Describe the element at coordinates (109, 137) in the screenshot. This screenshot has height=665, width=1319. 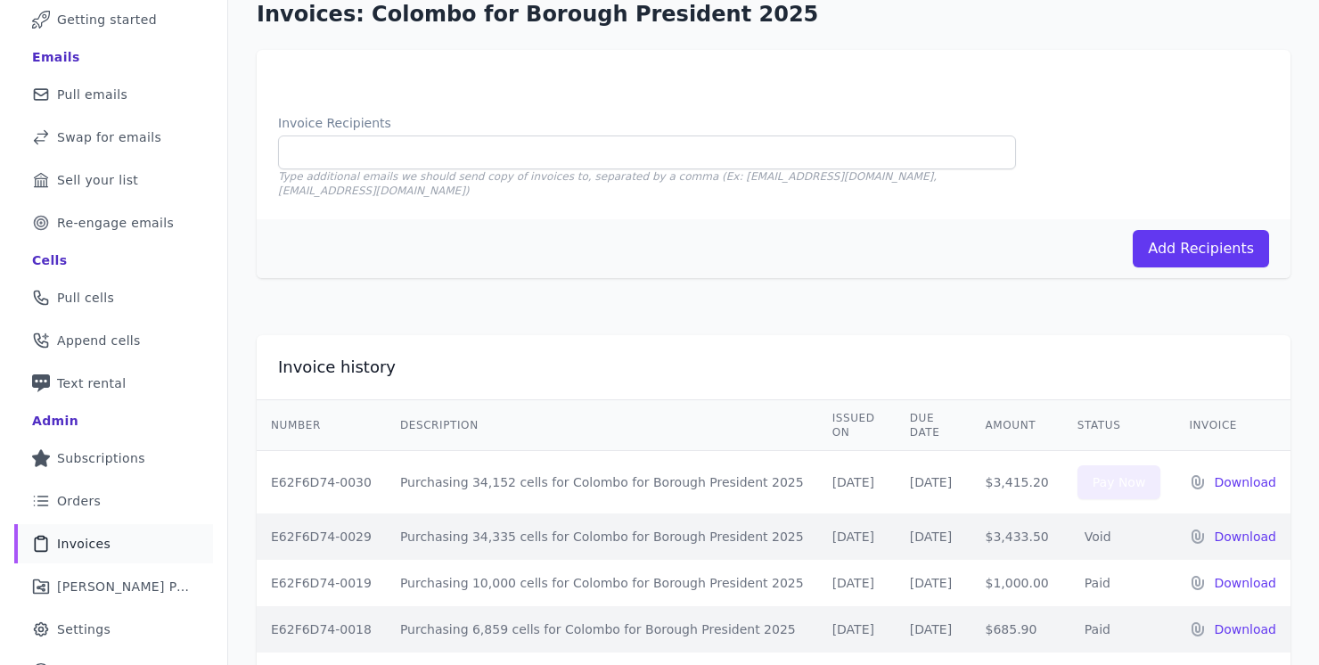
I see `span: Swap for emails` at that location.